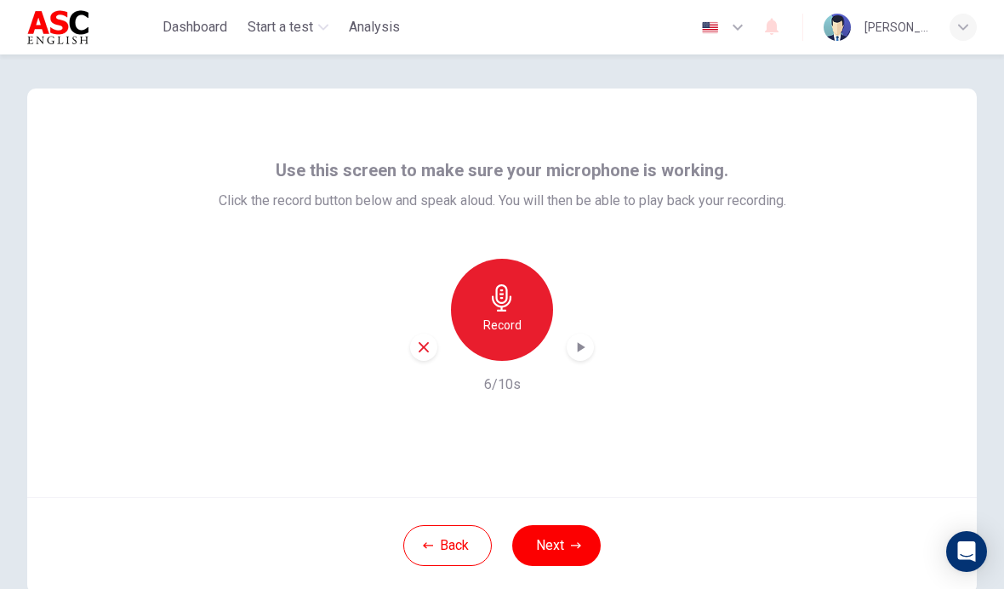 The height and width of the screenshot is (589, 1004). What do you see at coordinates (502, 310) in the screenshot?
I see `button: Record` at bounding box center [502, 310].